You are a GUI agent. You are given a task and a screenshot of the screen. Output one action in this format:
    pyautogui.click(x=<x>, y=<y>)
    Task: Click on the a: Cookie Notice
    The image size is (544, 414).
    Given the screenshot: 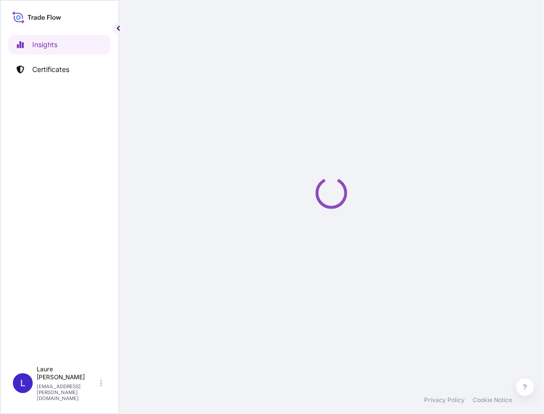 What is the action you would take?
    pyautogui.click(x=493, y=400)
    